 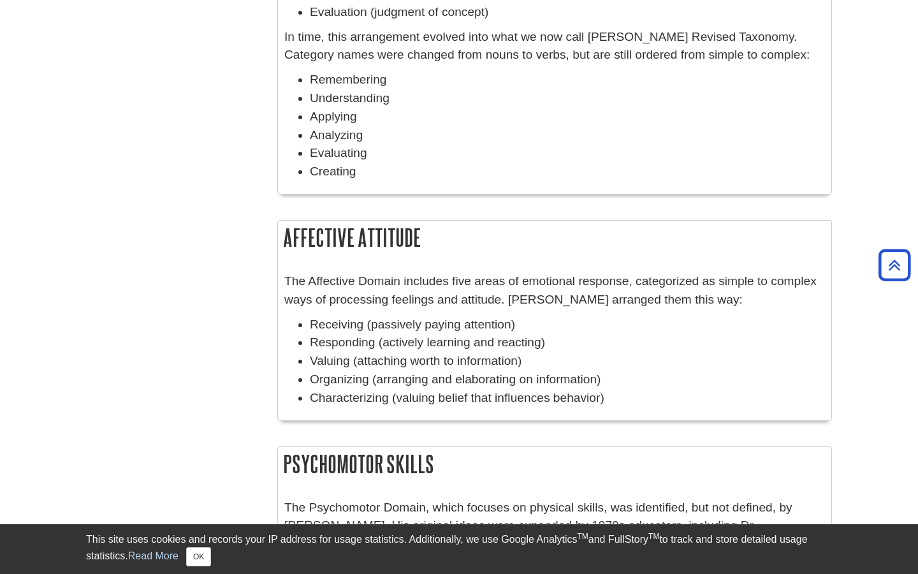 What do you see at coordinates (198, 556) in the screenshot?
I see `button: Close` at bounding box center [198, 556].